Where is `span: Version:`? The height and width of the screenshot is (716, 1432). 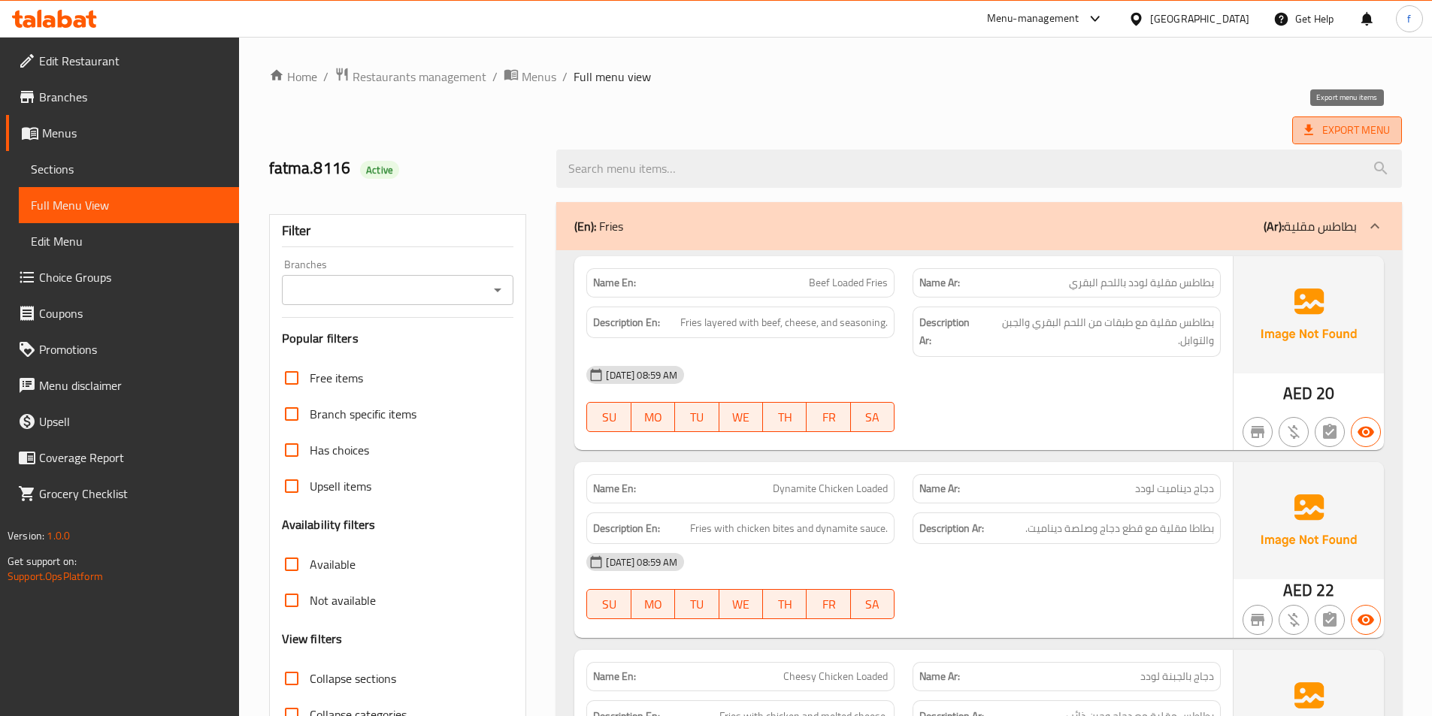 span: Version: is located at coordinates (26, 536).